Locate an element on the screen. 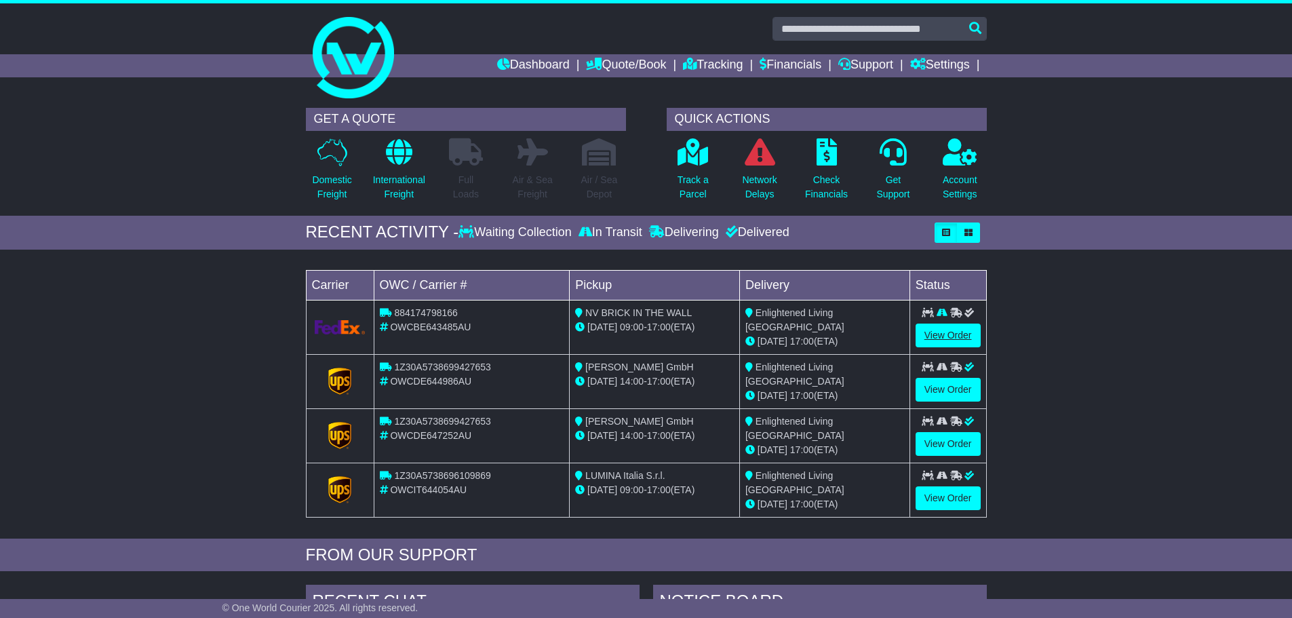 The width and height of the screenshot is (1292, 618). a: DomesticFreight is located at coordinates (332, 173).